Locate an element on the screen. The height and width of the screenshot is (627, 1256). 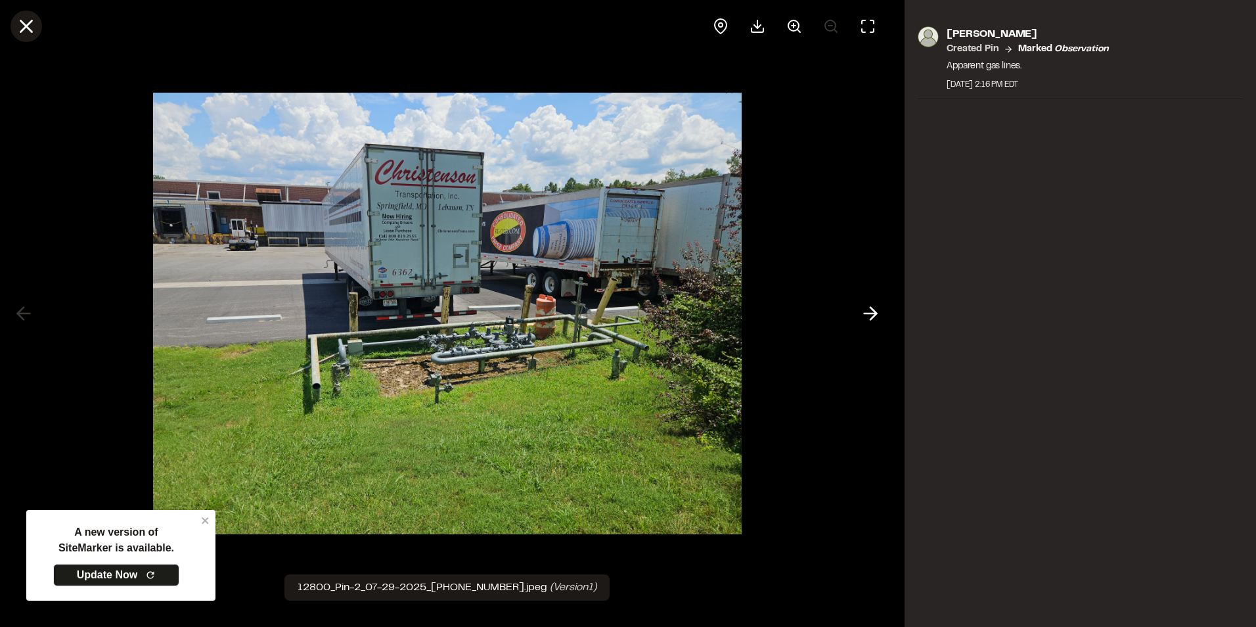
img: photo is located at coordinates (929, 37).